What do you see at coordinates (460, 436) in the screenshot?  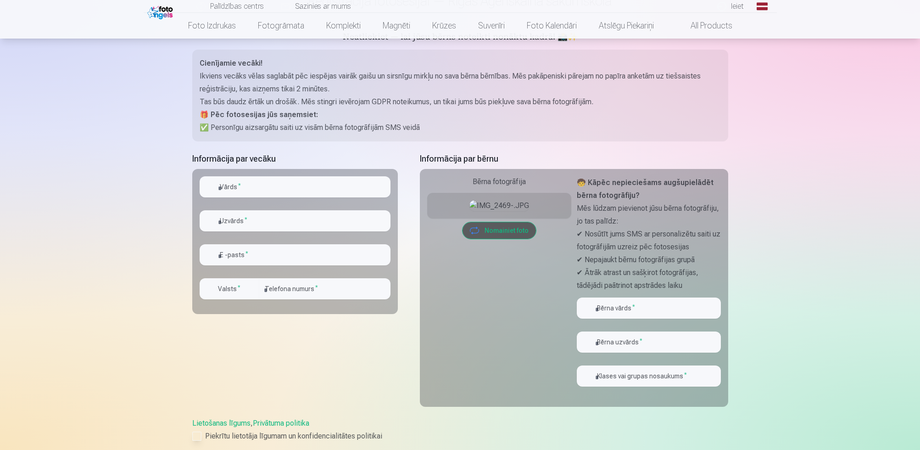 I see `label: Piekrītu lietotāja līgumam un konfidencialitātes politikai` at bounding box center [460, 436].